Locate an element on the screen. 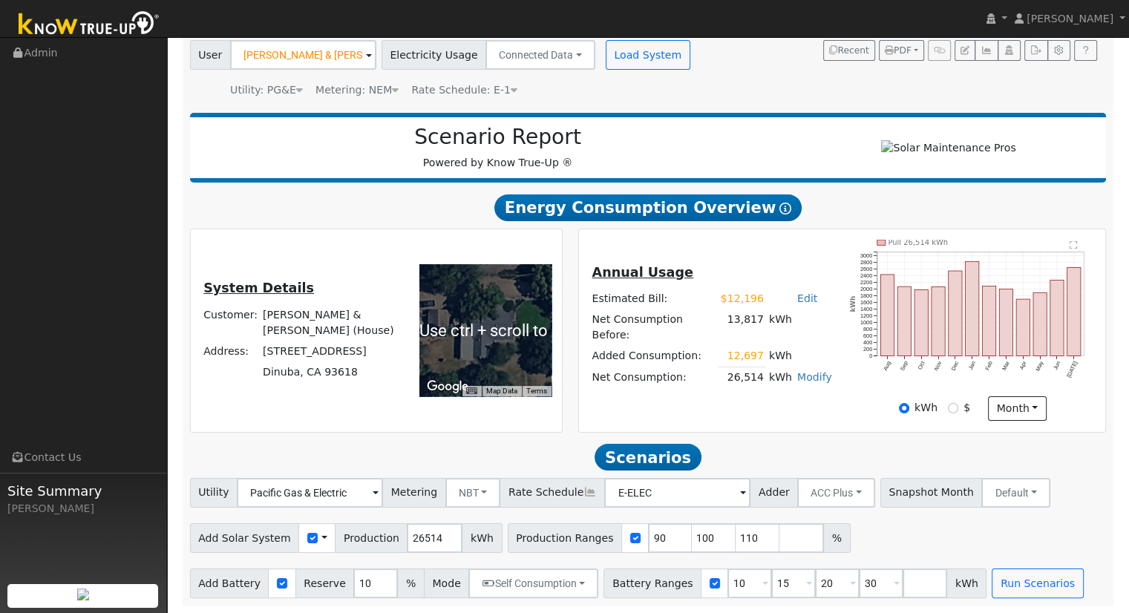  td: Net Consumption Before: is located at coordinates (653, 327).